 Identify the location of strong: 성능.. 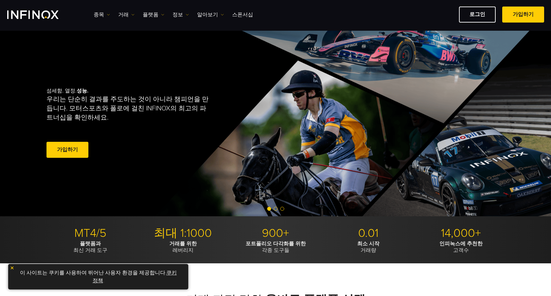
(82, 91).